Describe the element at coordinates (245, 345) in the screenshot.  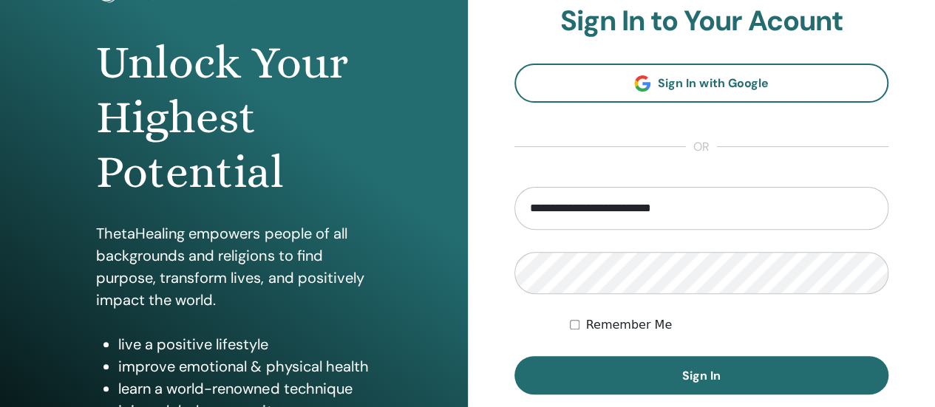
I see `li: live a positive lifestyle` at that location.